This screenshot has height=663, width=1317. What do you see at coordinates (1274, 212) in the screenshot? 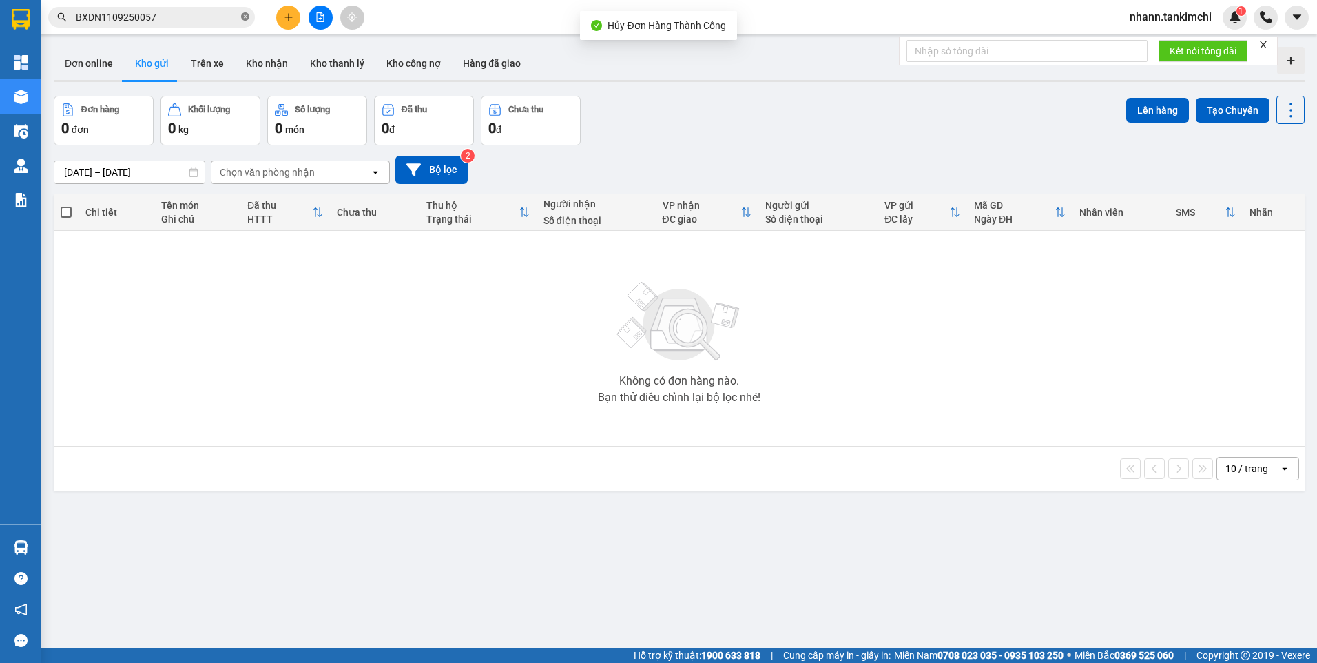
I see `div: Nhãn` at bounding box center [1274, 212].